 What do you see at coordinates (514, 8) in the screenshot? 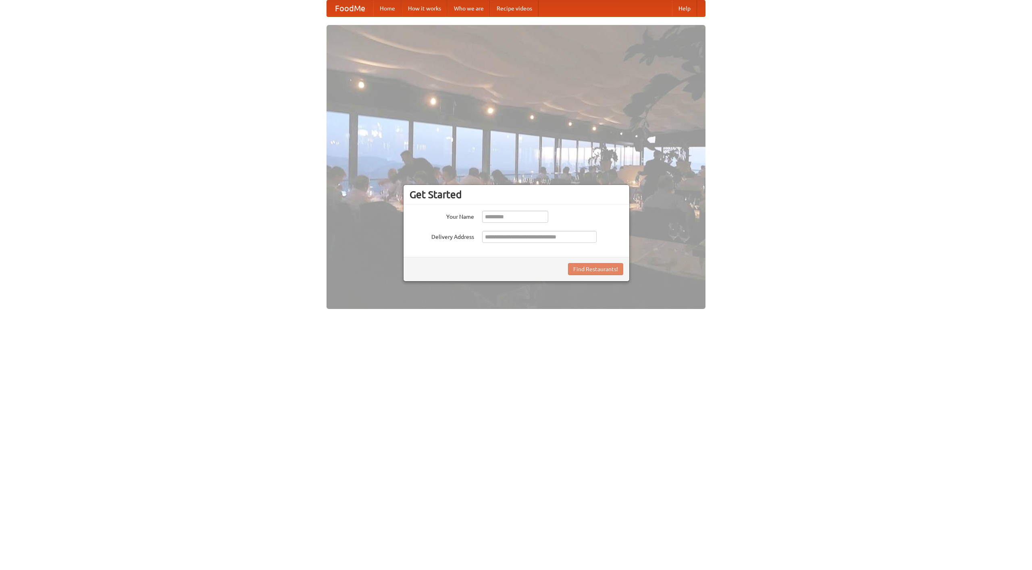
I see `a: Recipe videos` at bounding box center [514, 8].